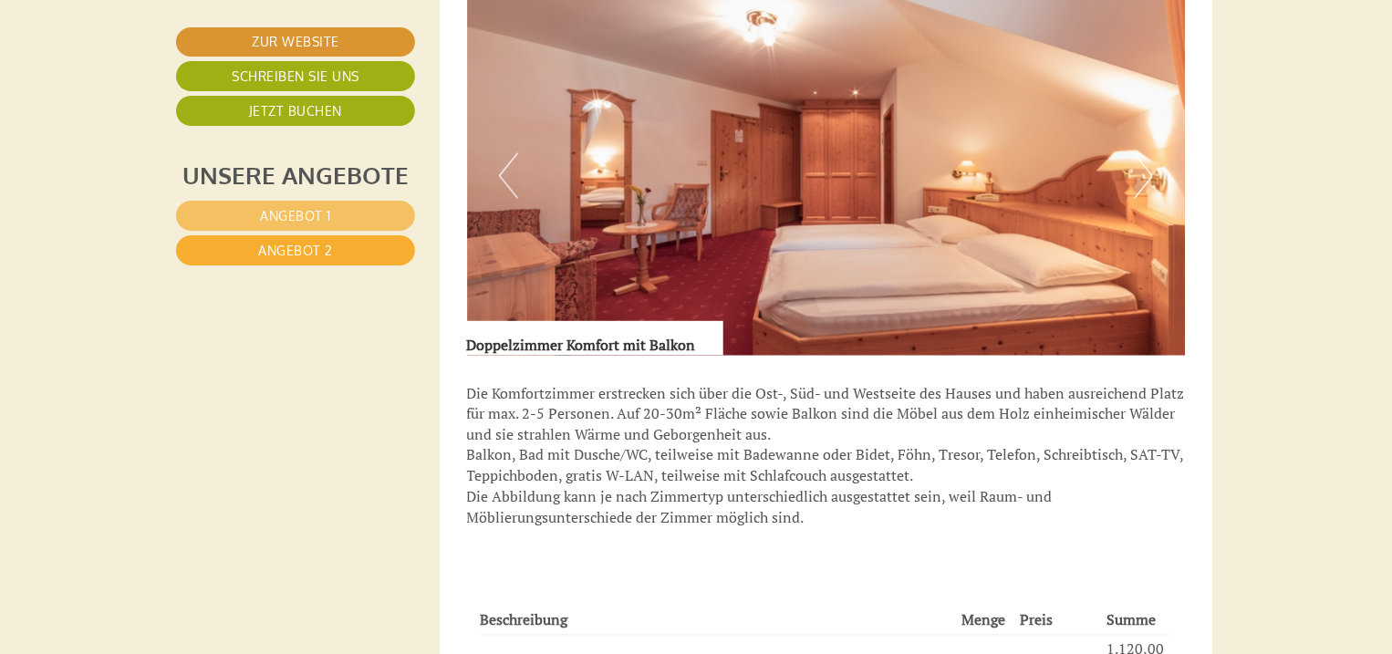 This screenshot has width=1392, height=654. Describe the element at coordinates (296, 250) in the screenshot. I see `span: Angebot 2` at that location.